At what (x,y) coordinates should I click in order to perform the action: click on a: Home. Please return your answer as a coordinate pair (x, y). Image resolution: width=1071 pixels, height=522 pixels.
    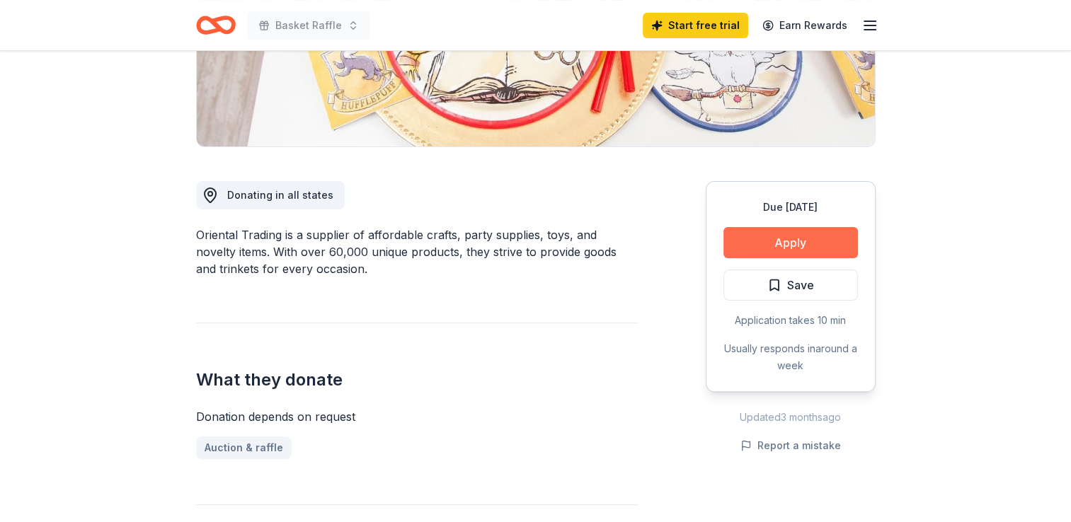
    Looking at the image, I should click on (216, 25).